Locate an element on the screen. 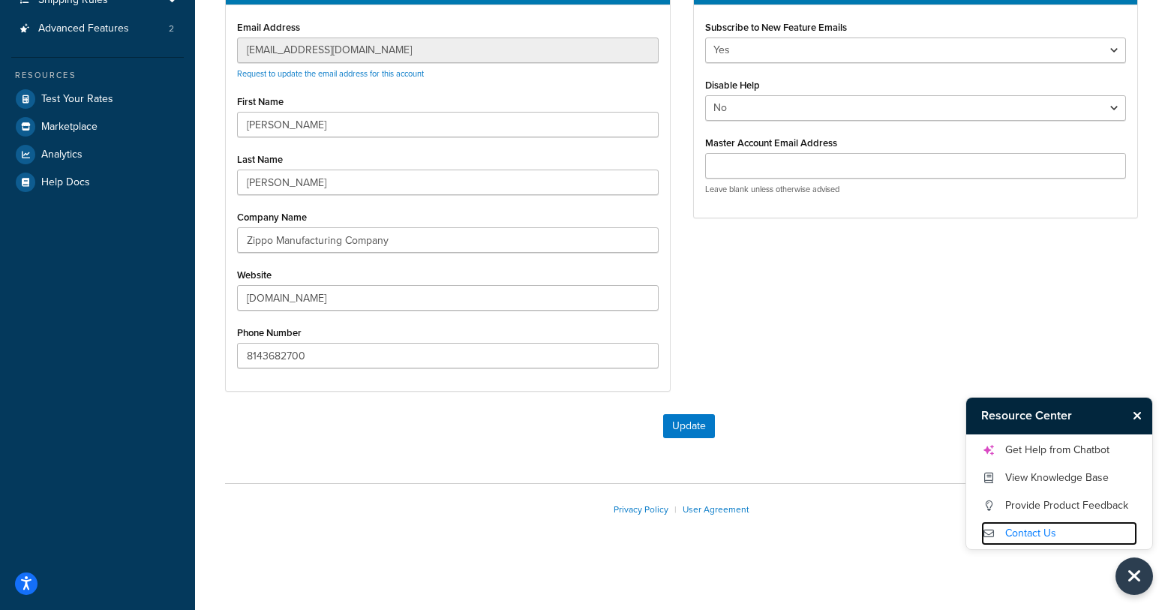 Image resolution: width=1168 pixels, height=610 pixels. span: Analytics is located at coordinates (62, 155).